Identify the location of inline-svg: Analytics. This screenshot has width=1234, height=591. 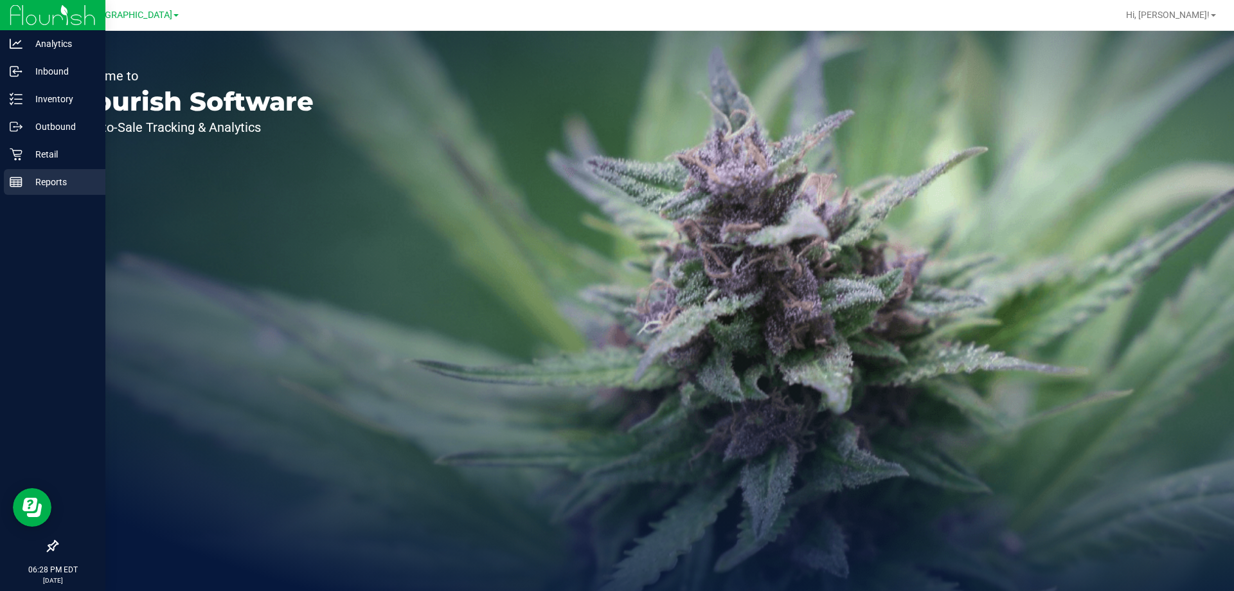
(16, 44).